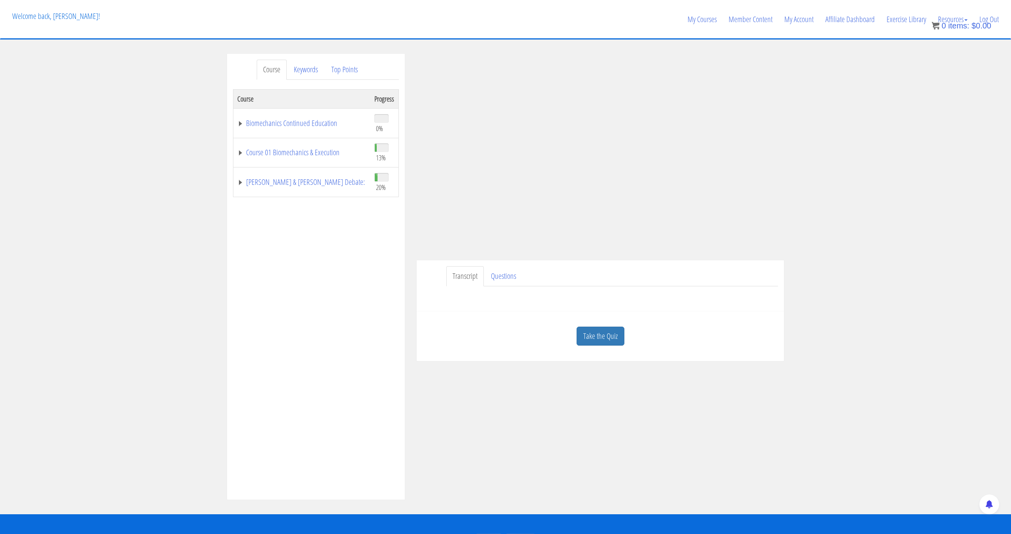 This screenshot has height=534, width=1011. Describe the element at coordinates (962, 26) in the screenshot. I see `a: 0 items: $0.00` at that location.